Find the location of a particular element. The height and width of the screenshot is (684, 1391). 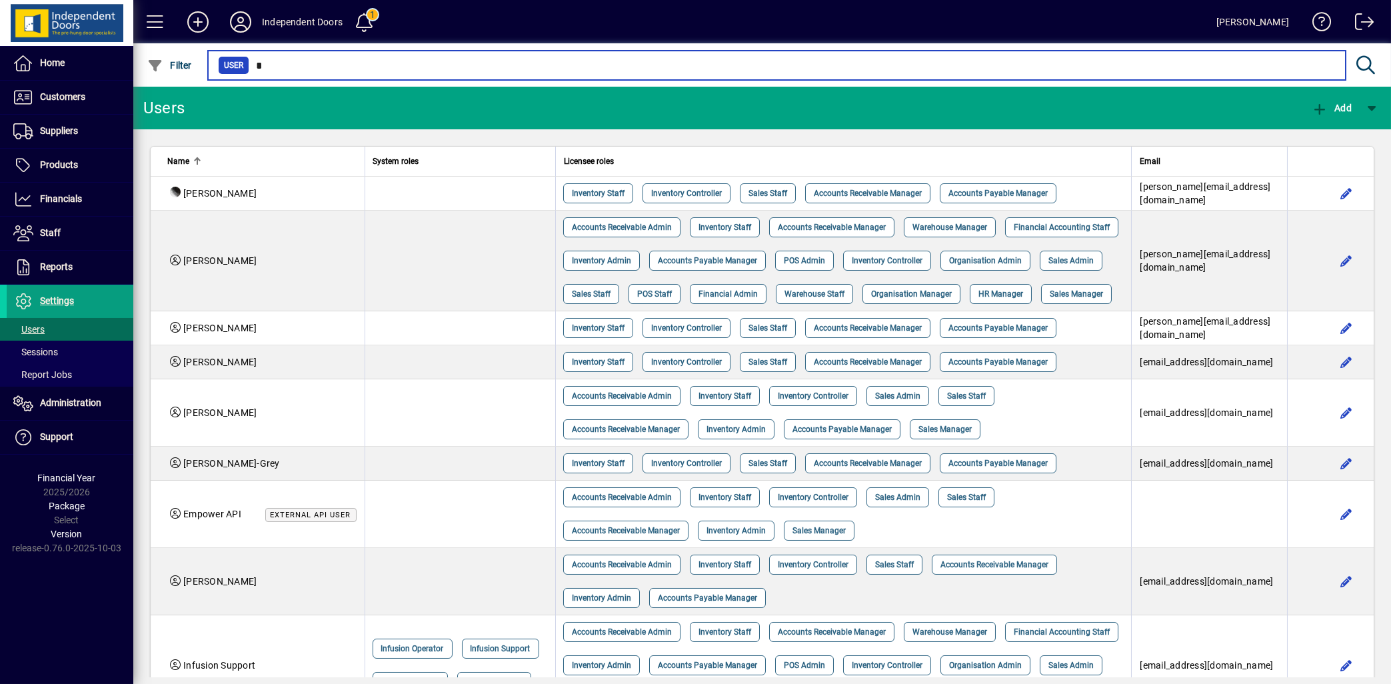

span: Add is located at coordinates (1332, 108).